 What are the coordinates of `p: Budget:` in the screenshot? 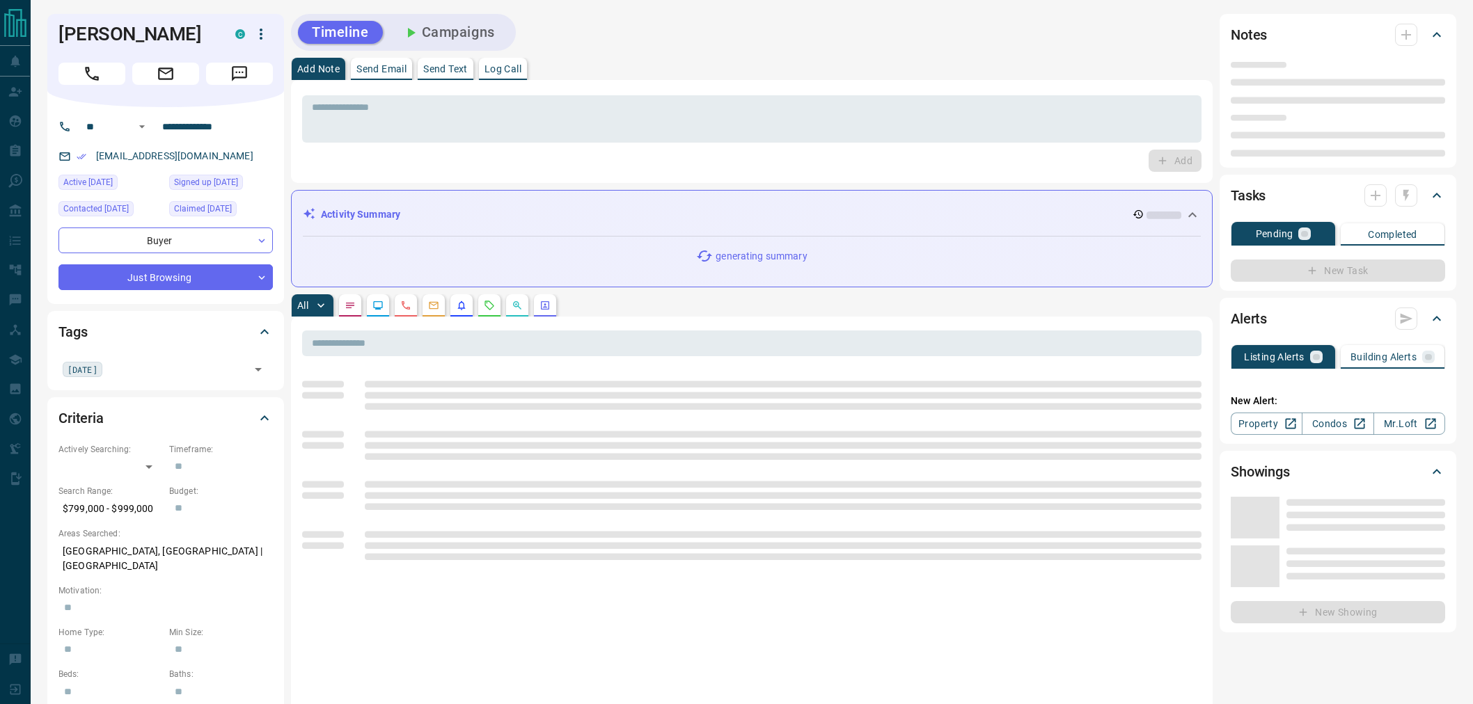 It's located at (221, 491).